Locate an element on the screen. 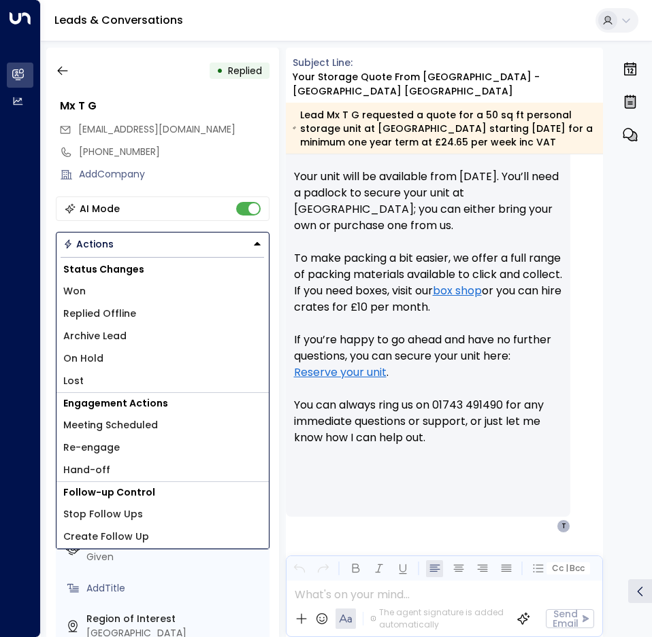  h1: Follow-up Control is located at coordinates (163, 492).